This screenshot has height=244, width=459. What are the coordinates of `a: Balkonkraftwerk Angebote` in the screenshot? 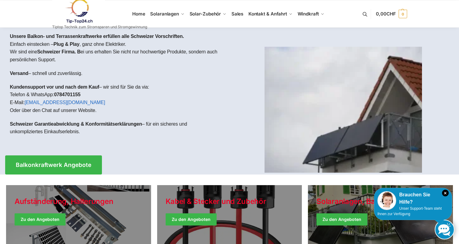 It's located at (53, 165).